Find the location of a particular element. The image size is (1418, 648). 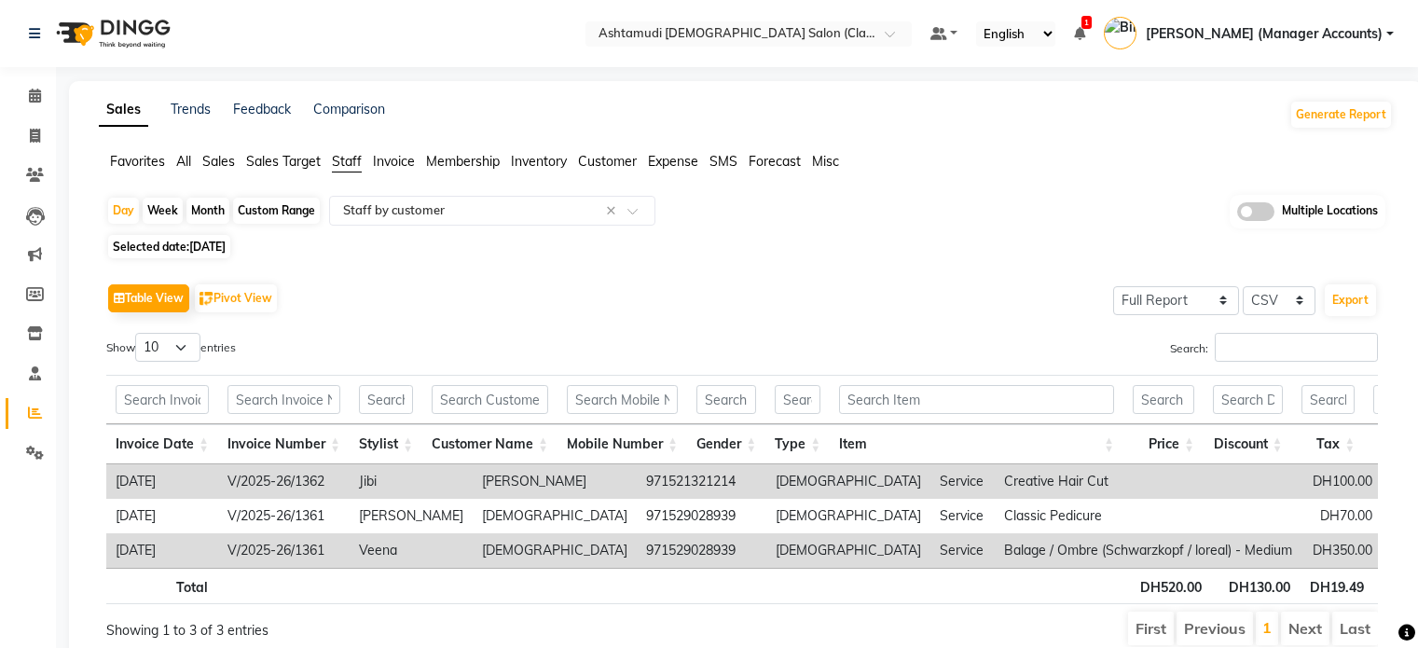

input: Search: is located at coordinates (1296, 347).